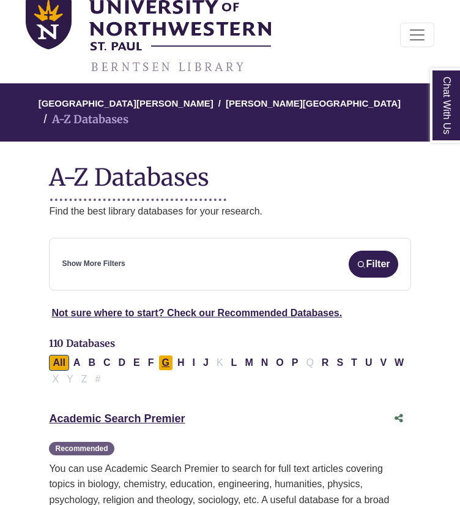 Image resolution: width=460 pixels, height=505 pixels. Describe the element at coordinates (137, 362) in the screenshot. I see `button: Filter Results E` at that location.